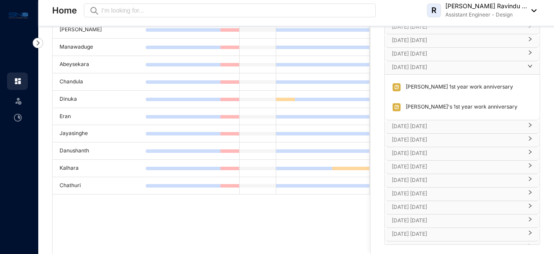  Describe the element at coordinates (64, 10) in the screenshot. I see `p: Home` at that location.